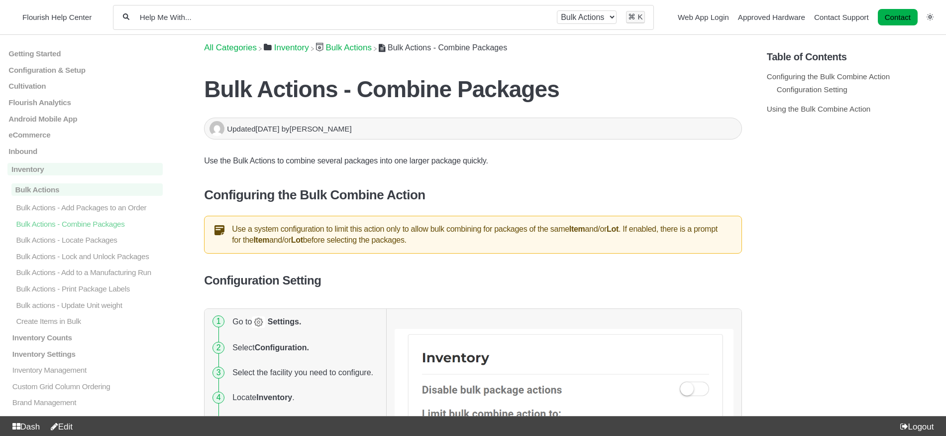  Describe the element at coordinates (473, 280) in the screenshot. I see `h4: Configuration Setting` at that location.